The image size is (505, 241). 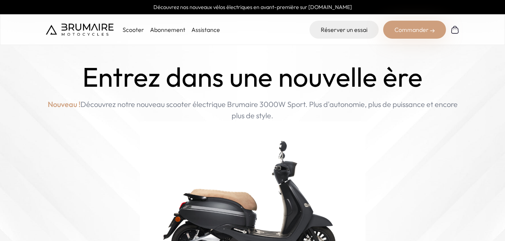 What do you see at coordinates (252, 77) in the screenshot?
I see `h1: Entrez dans une nouvelle ère` at bounding box center [252, 77].